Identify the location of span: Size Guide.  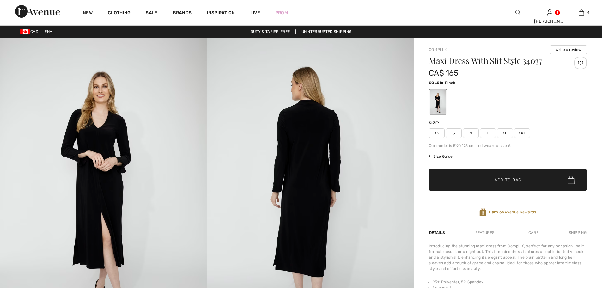
(440, 156).